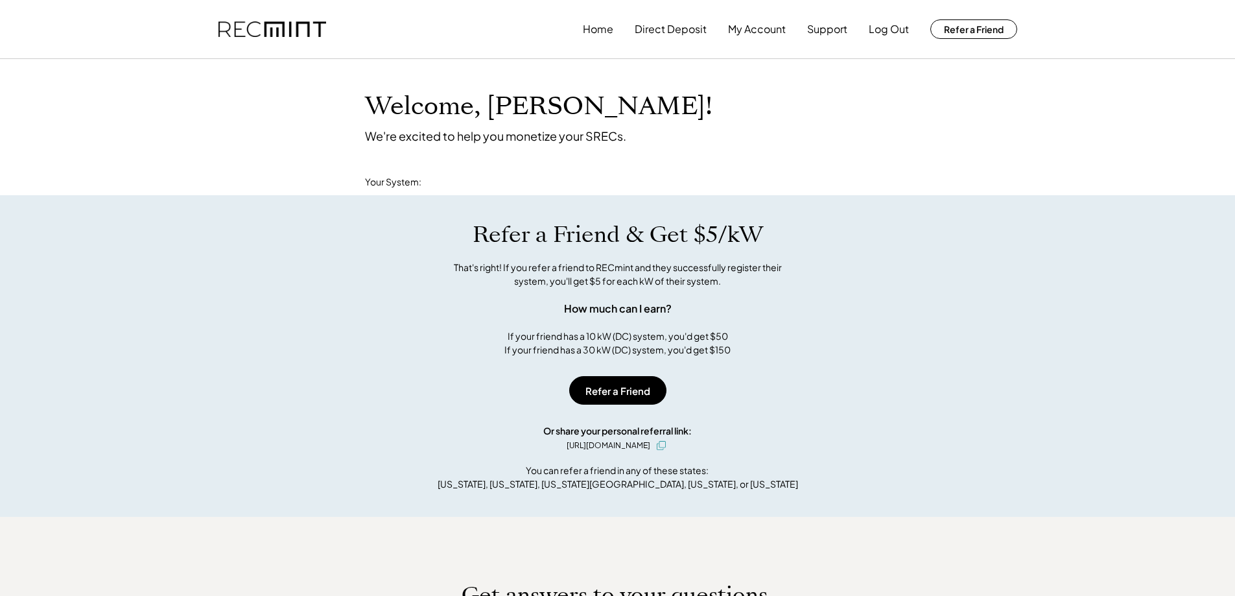  Describe the element at coordinates (618, 274) in the screenshot. I see `div: That's right! If you refer a friend to RECmint and they successfully register their system, you'l...` at that location.